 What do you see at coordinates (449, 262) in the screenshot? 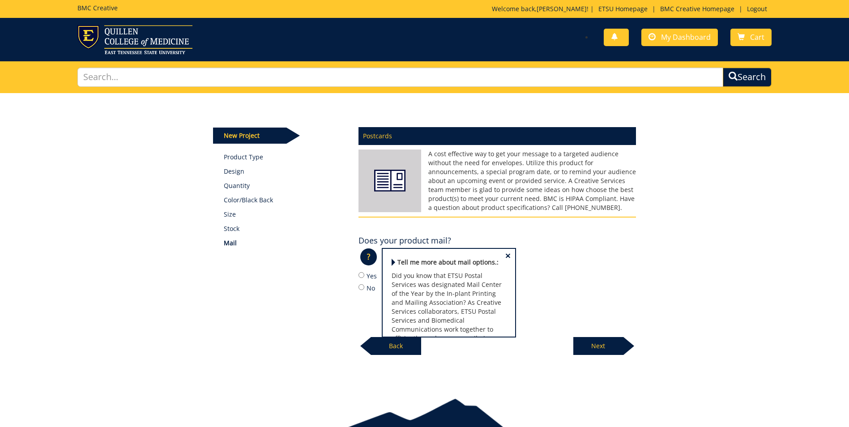
I see `p: Tell me more about mail options.:` at bounding box center [449, 262].